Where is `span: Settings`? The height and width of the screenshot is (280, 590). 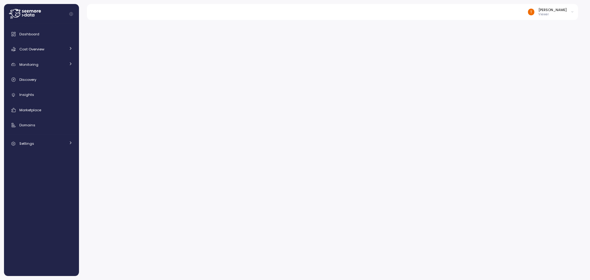 span: Settings is located at coordinates (27, 143).